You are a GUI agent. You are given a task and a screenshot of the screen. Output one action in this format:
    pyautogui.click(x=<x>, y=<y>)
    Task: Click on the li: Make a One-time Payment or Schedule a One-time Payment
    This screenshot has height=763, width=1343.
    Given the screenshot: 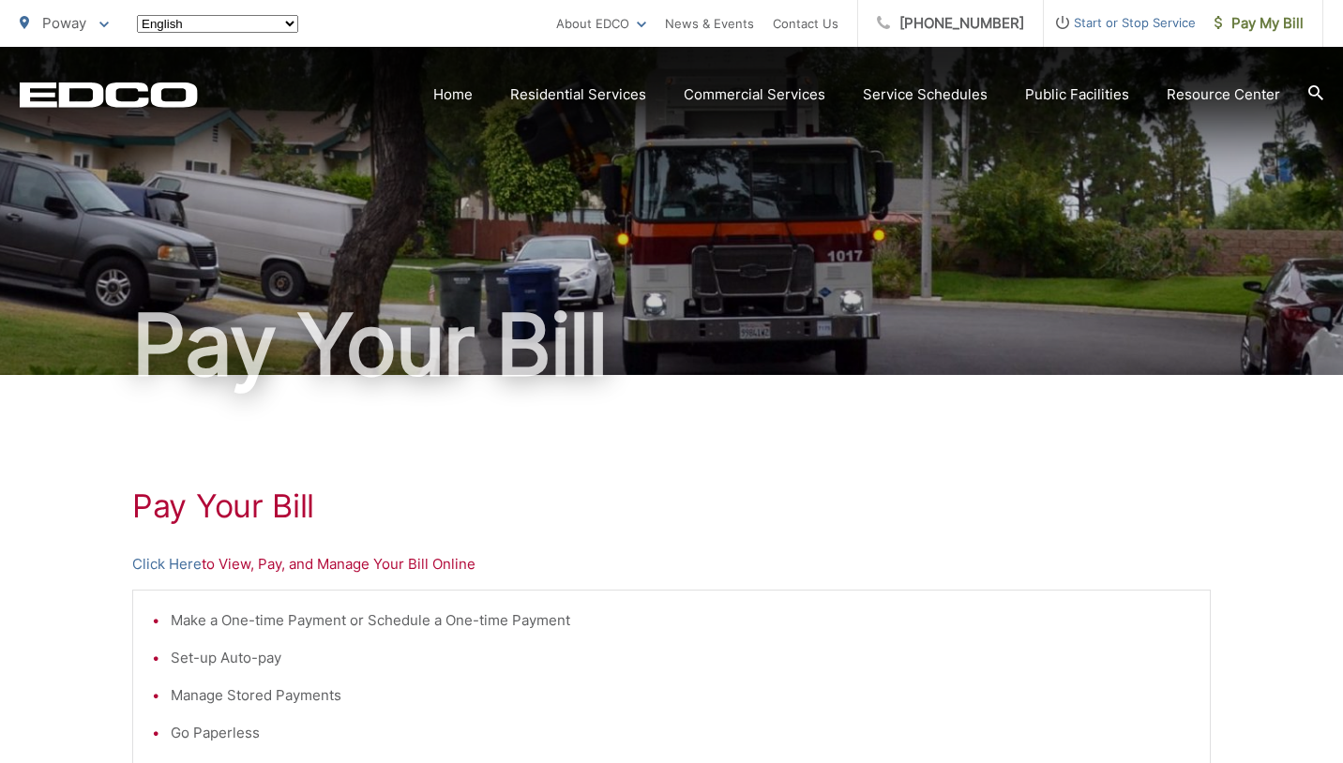 What is the action you would take?
    pyautogui.click(x=681, y=621)
    